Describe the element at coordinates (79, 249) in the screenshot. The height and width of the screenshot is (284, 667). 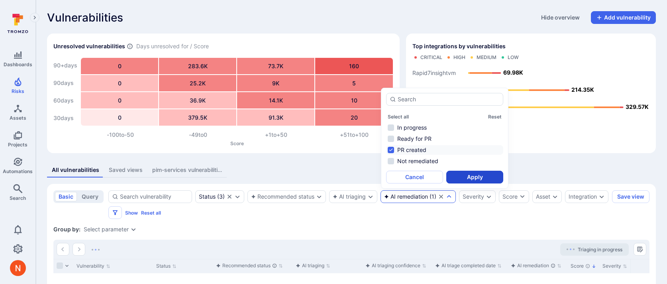
I see `button: Go to the next page` at that location.